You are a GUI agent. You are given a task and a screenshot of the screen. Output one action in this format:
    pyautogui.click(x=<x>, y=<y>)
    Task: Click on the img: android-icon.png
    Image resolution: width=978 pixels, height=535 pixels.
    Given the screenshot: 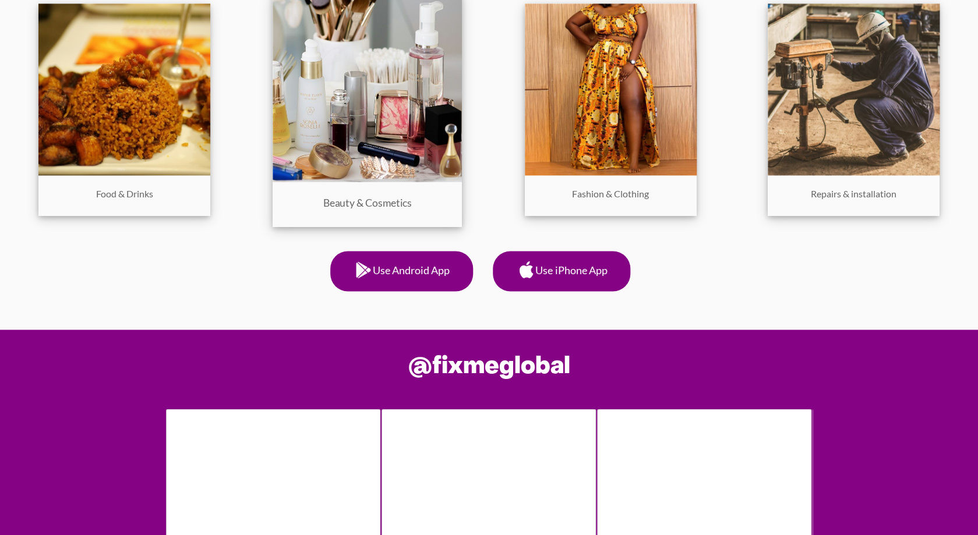 What is the action you would take?
    pyautogui.click(x=363, y=269)
    